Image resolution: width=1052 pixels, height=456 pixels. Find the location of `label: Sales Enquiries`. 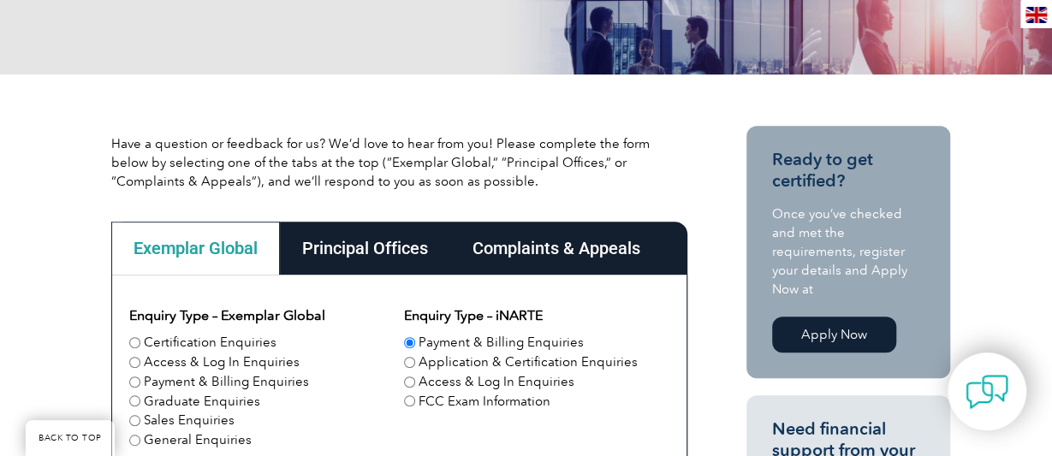

label: Sales Enquiries is located at coordinates (189, 420).